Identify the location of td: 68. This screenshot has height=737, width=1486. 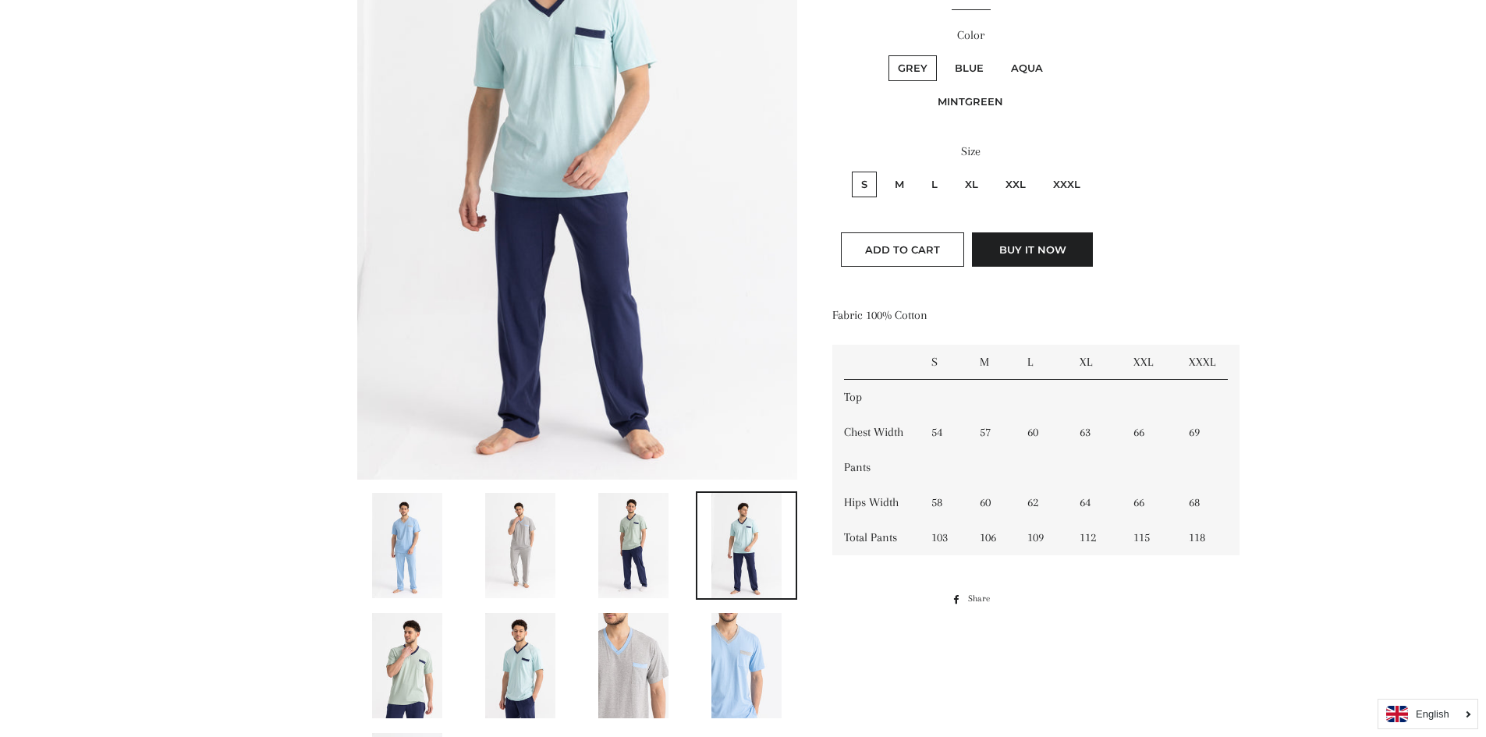
(1209, 503).